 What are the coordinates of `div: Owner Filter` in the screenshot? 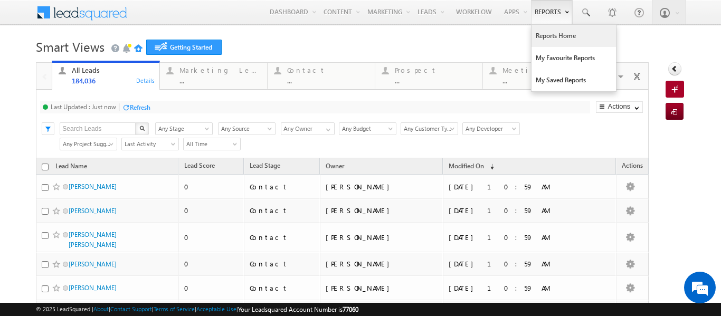 It's located at (307, 128).